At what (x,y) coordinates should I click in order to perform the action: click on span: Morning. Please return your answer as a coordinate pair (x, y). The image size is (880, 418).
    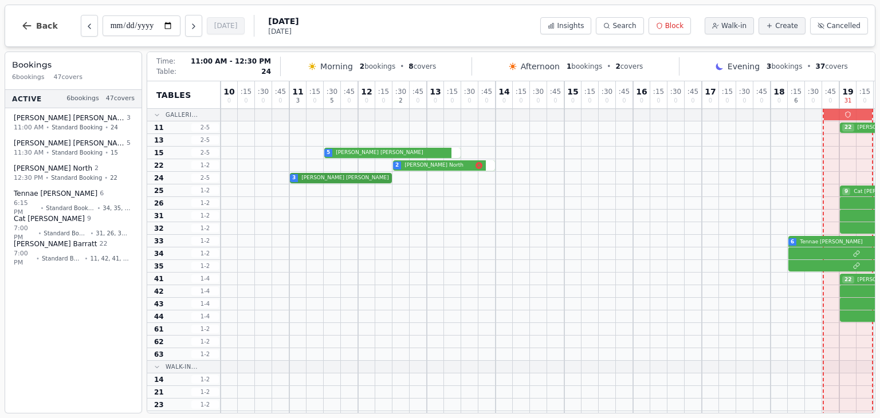
    Looking at the image, I should click on (336, 66).